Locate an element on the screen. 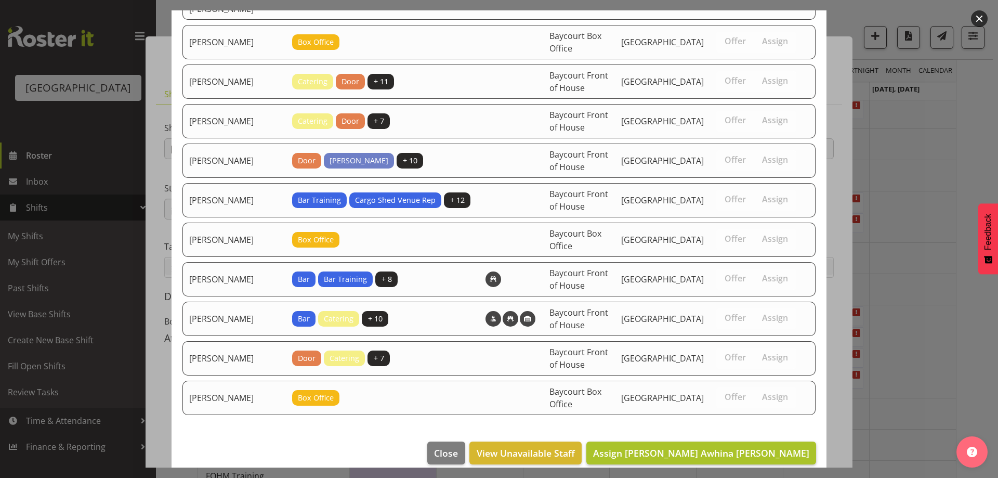 The width and height of the screenshot is (998, 478). span: Feedback is located at coordinates (988, 232).